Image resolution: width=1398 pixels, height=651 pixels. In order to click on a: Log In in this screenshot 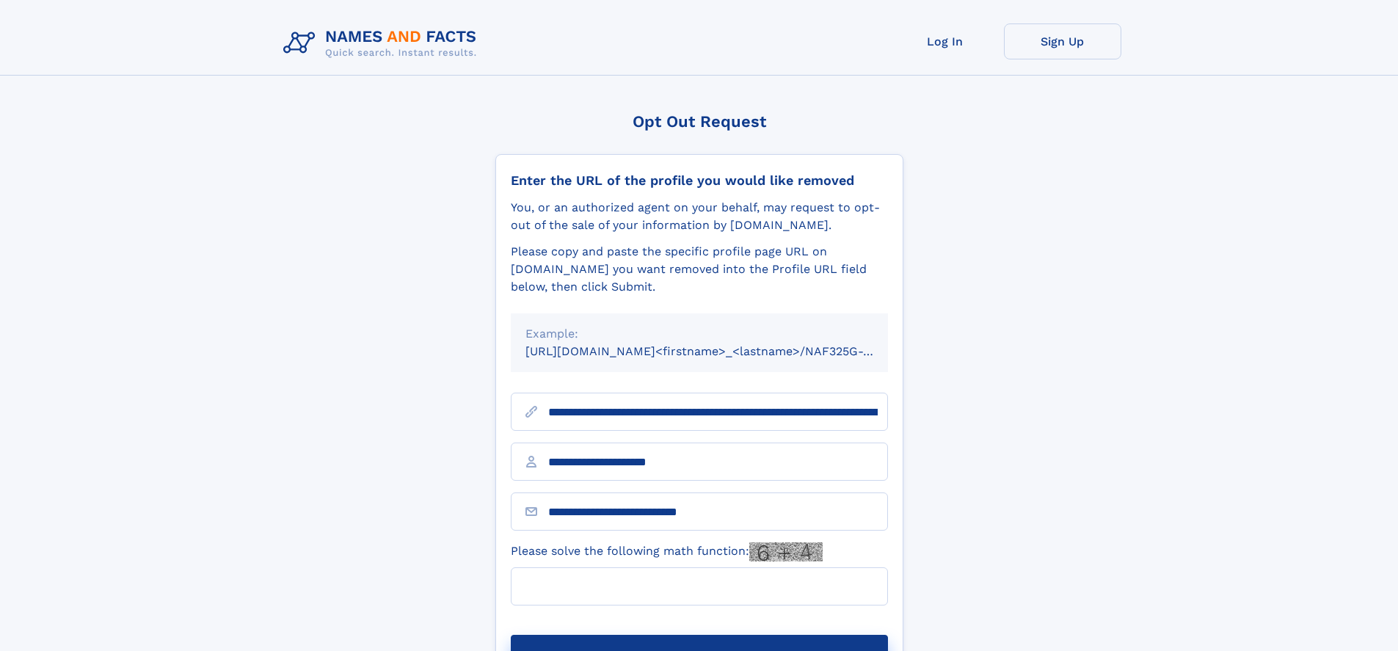, I will do `click(945, 41)`.